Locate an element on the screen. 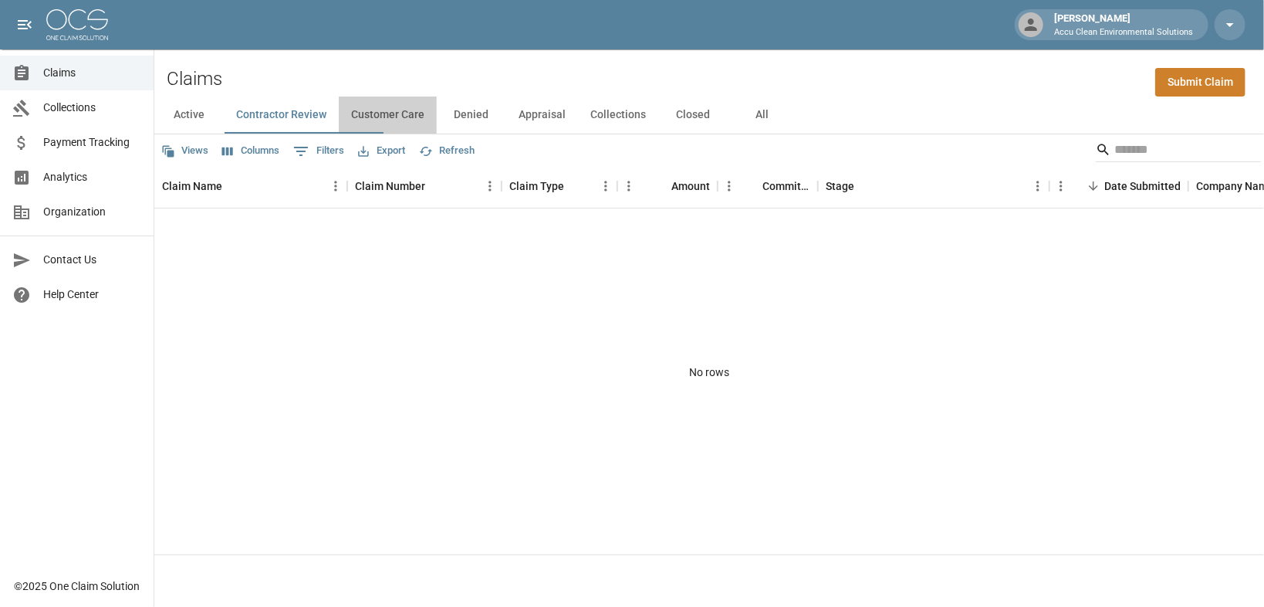  button: Appraisal is located at coordinates (542, 115).